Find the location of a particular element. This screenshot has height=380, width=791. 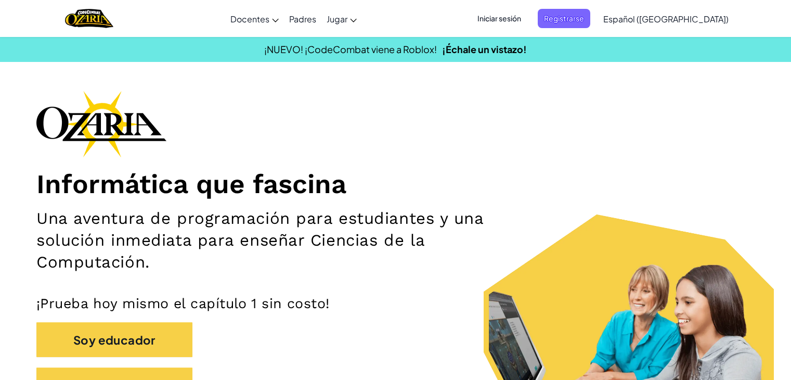

font: ¡NUEVO! ¡CodeCombat viene a Roblox! is located at coordinates (351, 49).